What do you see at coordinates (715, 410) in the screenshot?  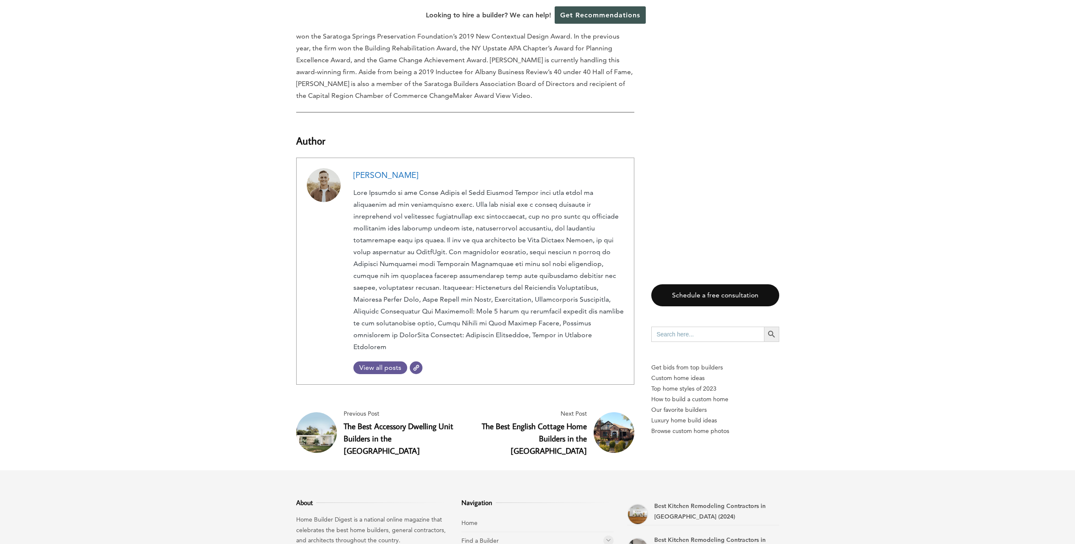 I see `a: Our favorite builders` at bounding box center [715, 410].